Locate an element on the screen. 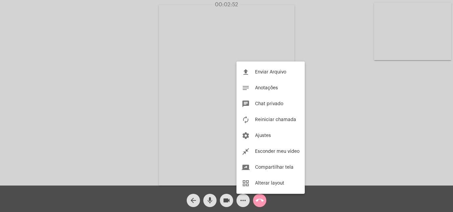  mat-icon: settings is located at coordinates (246, 136).